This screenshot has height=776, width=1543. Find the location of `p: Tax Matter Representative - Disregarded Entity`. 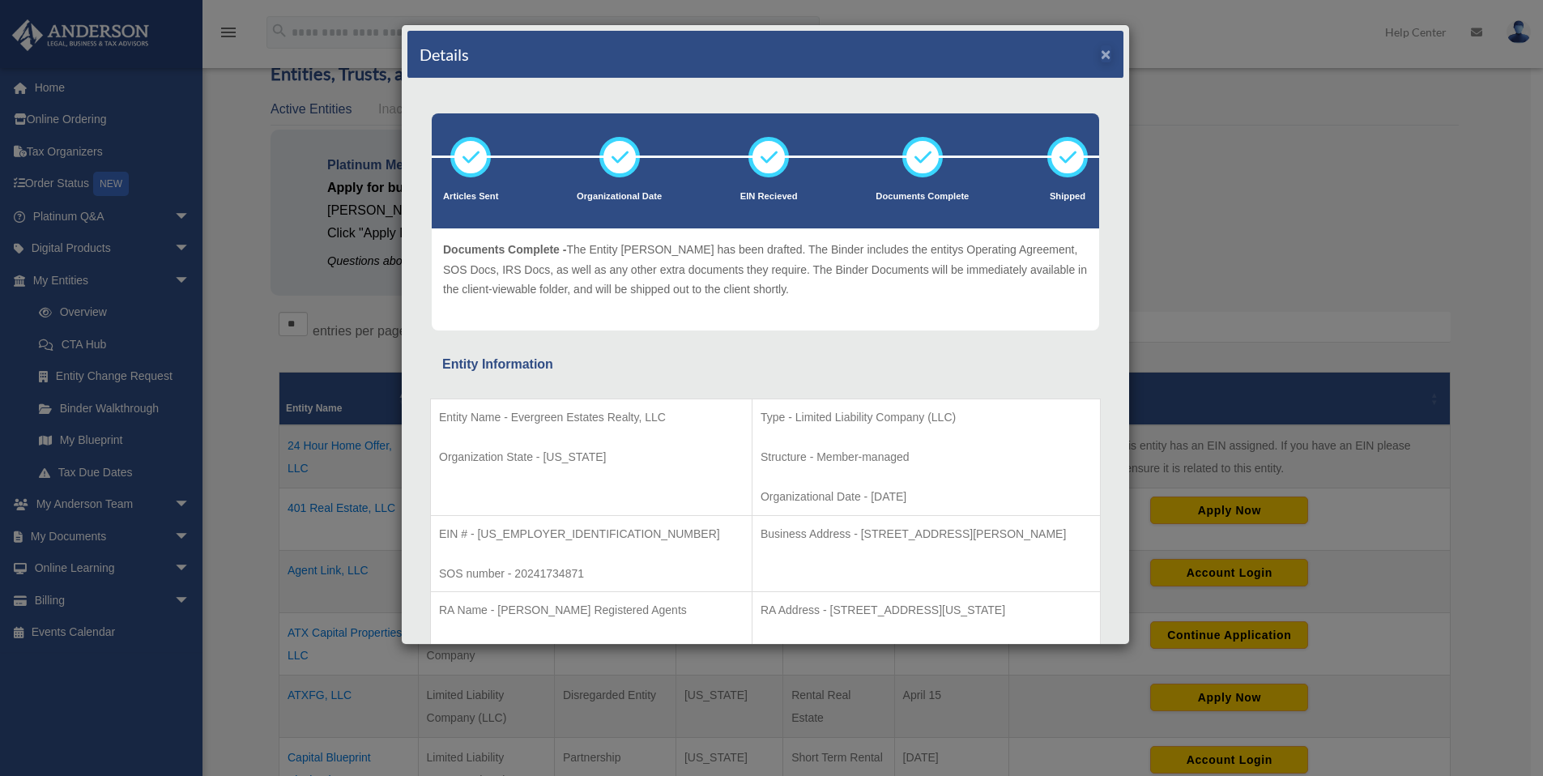

p: Tax Matter Representative - Disregarded Entity is located at coordinates (591, 649).